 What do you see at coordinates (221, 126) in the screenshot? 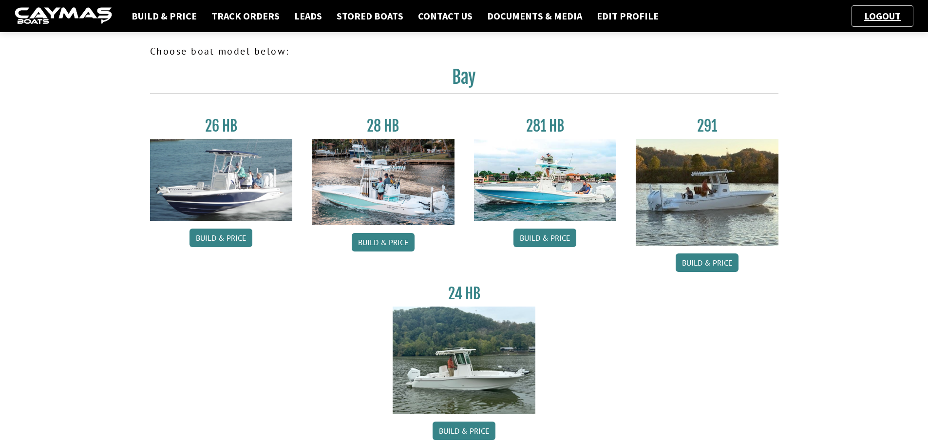
I see `h3: 26 HB` at bounding box center [221, 126].